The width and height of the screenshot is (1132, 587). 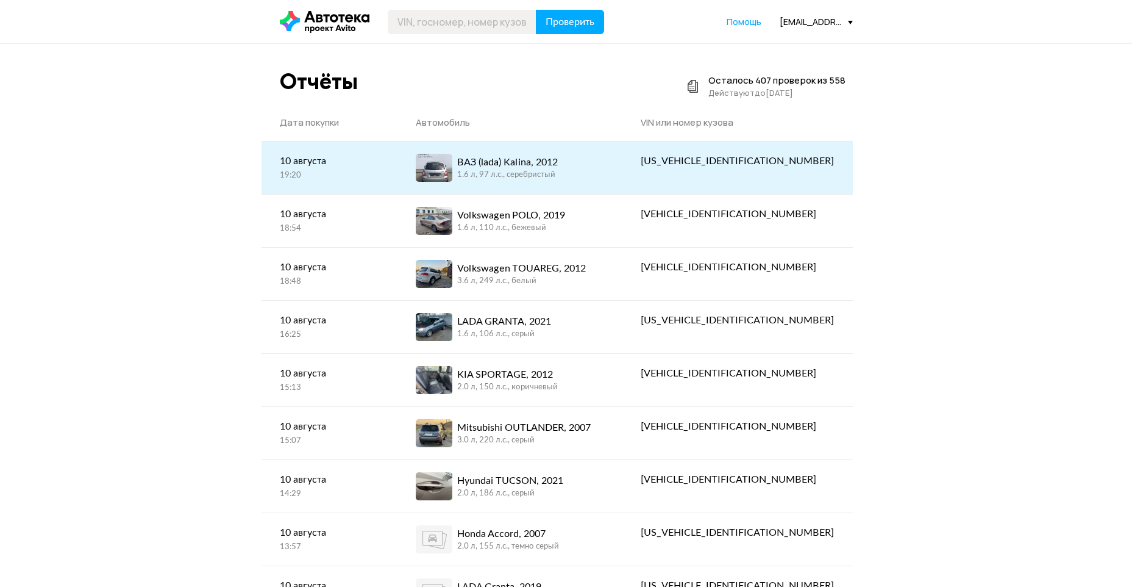 I want to click on a: 10 августа19:20, so click(x=330, y=167).